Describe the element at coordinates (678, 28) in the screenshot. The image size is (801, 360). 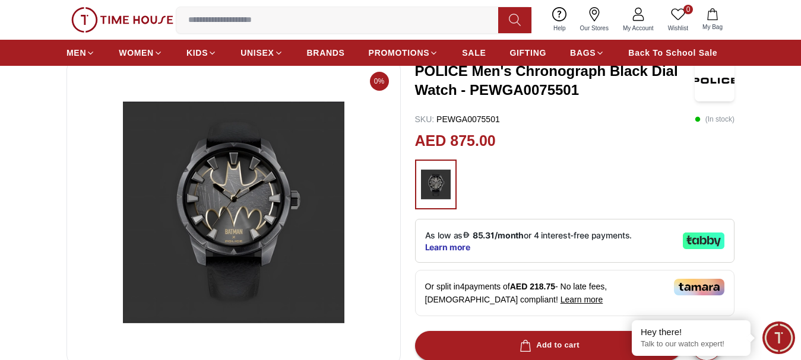
I see `span: Wishlist` at that location.